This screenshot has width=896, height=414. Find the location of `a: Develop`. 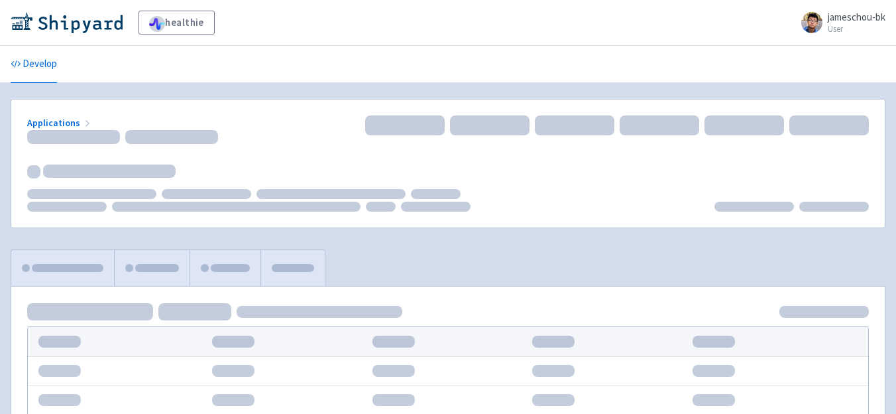

a: Develop is located at coordinates (34, 64).